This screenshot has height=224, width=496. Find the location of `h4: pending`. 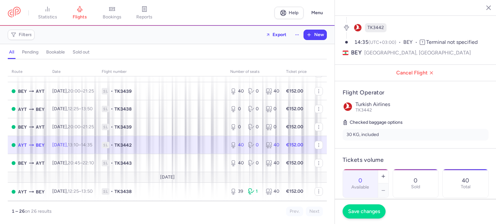

h4: pending is located at coordinates (30, 52).